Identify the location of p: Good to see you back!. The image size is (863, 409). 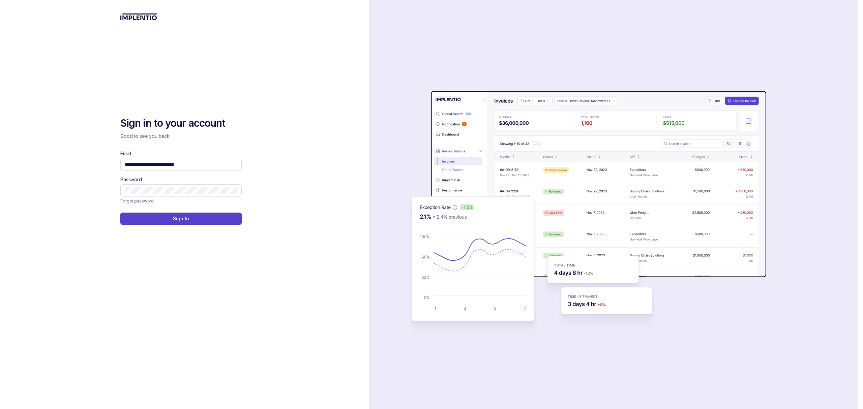
(181, 136).